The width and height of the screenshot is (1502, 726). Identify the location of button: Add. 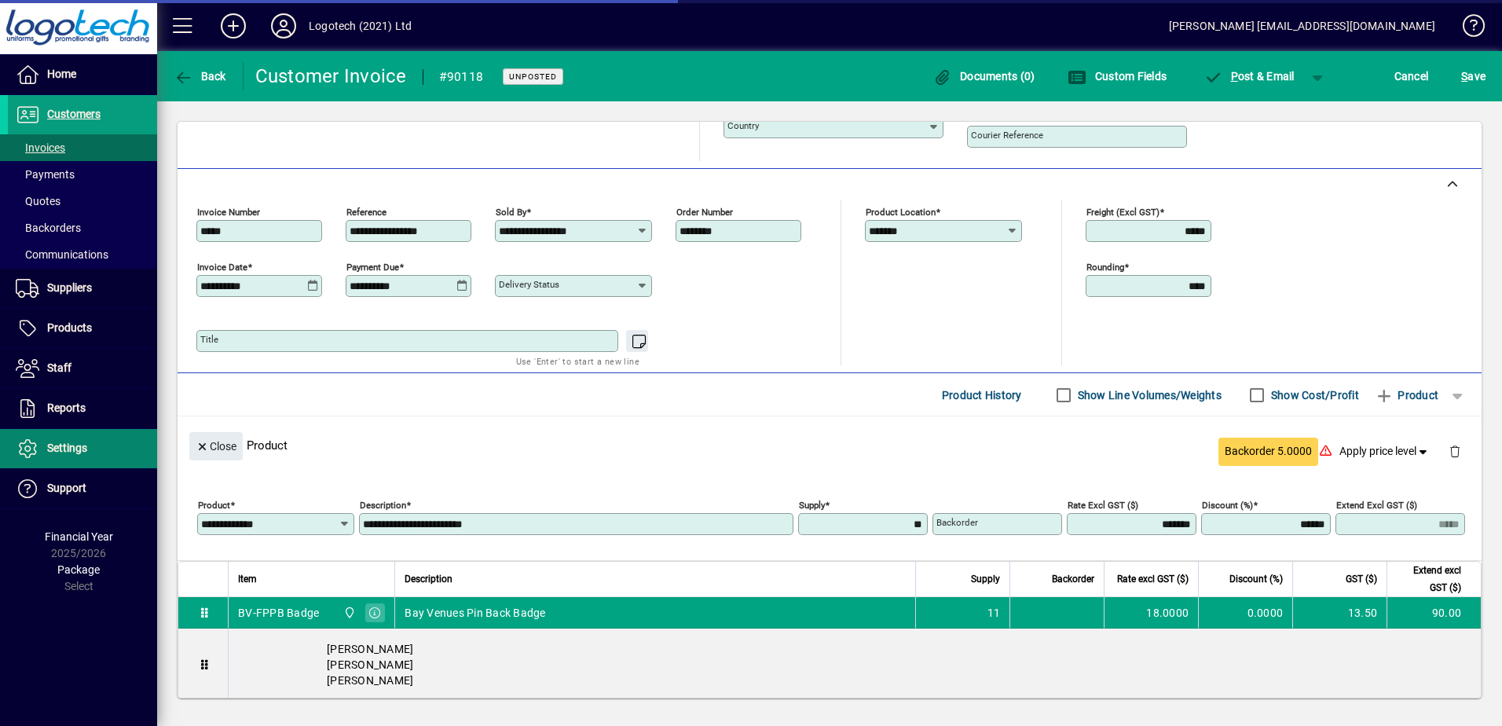
(233, 26).